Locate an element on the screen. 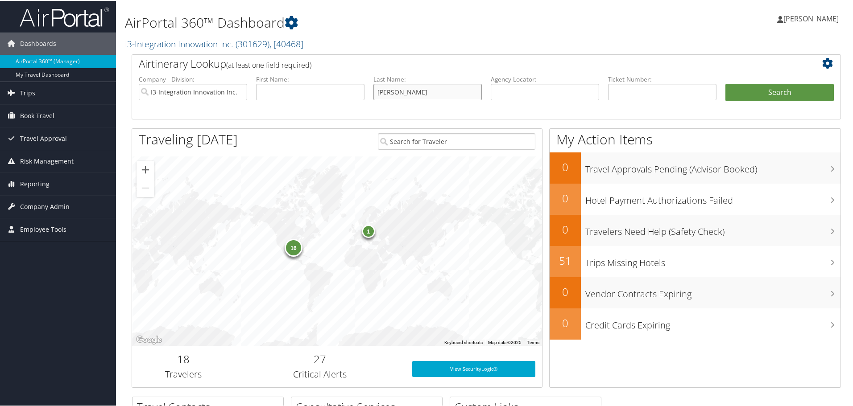 The image size is (853, 406). h1: AirPortal 360™ Dashboard is located at coordinates (366, 22).